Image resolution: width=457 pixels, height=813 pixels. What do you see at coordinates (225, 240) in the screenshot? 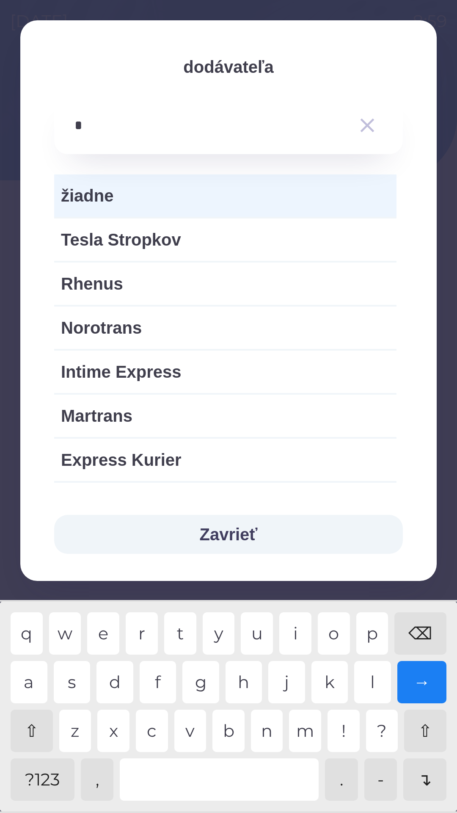
I see `span: Tesla Stropkov` at bounding box center [225, 240].